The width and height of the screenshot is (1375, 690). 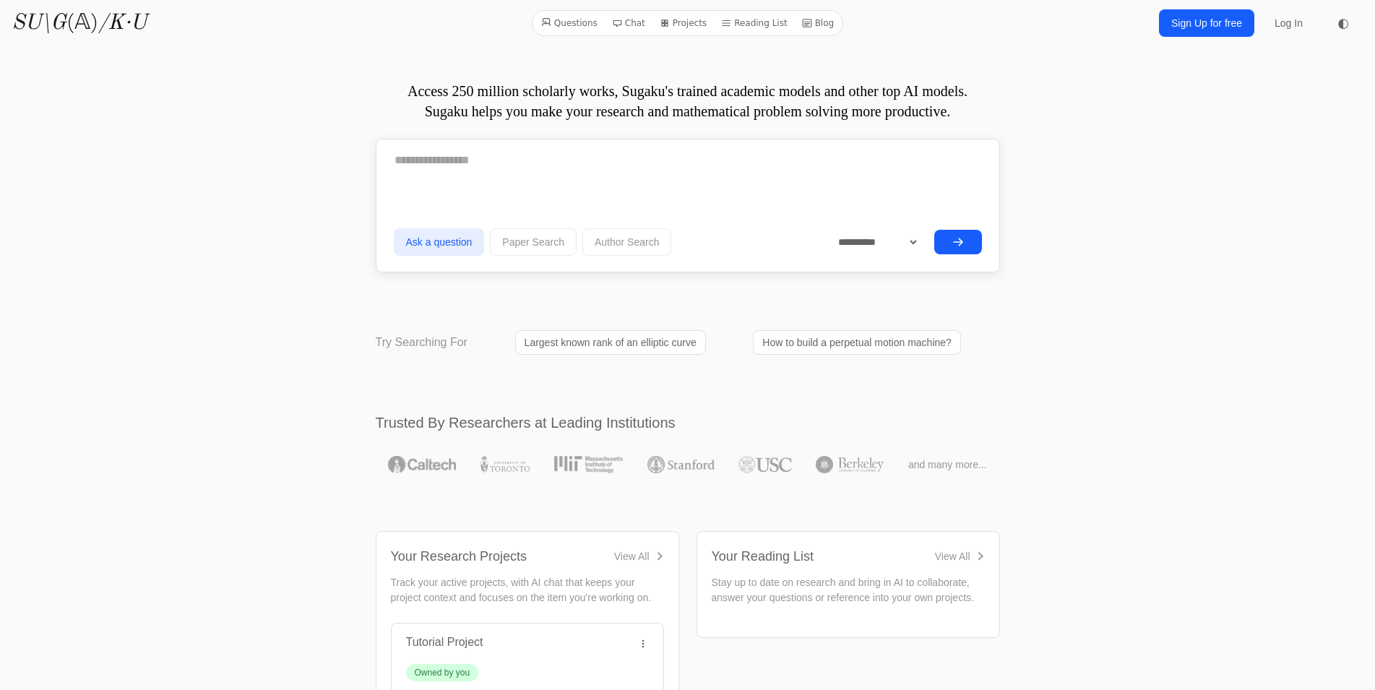 What do you see at coordinates (421, 343) in the screenshot?
I see `p: Try Searching For` at bounding box center [421, 343].